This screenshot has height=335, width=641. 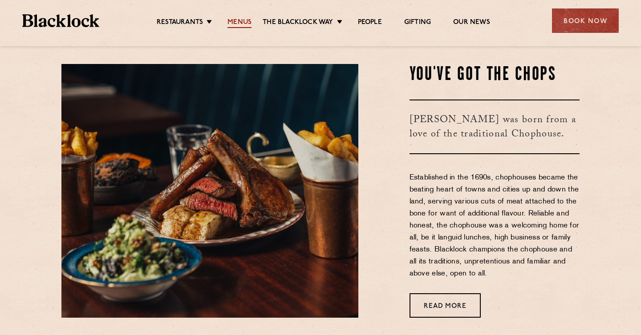 I want to click on a: People, so click(x=370, y=23).